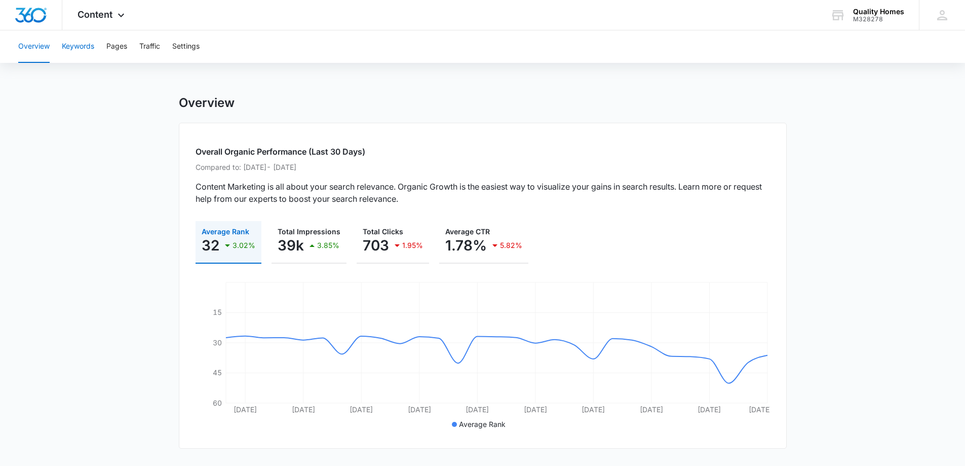 This screenshot has width=965, height=466. What do you see at coordinates (412, 245) in the screenshot?
I see `p: 1.95%` at bounding box center [412, 245].